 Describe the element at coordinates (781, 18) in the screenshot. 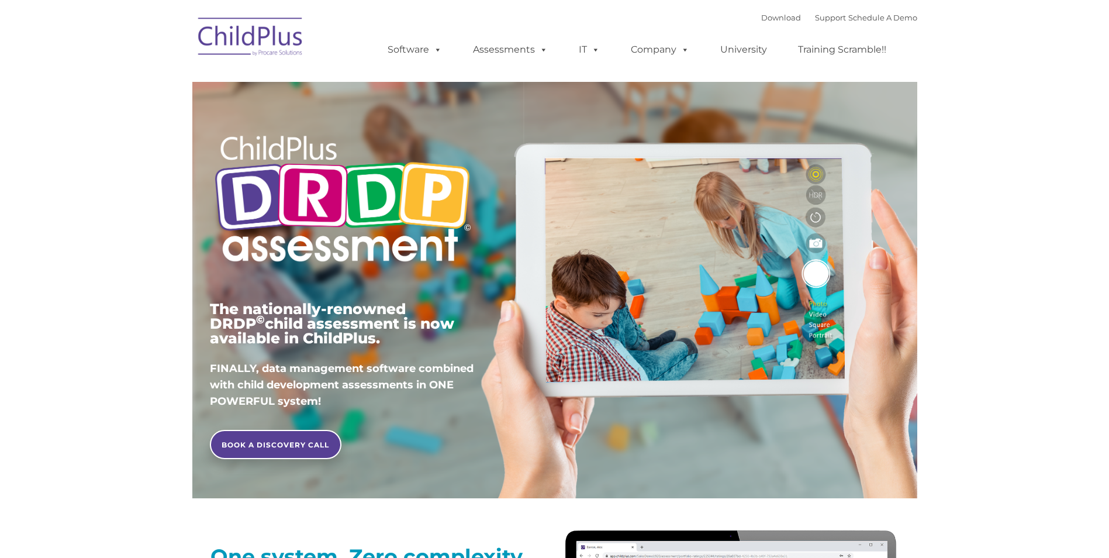

I see `a: Download` at that location.